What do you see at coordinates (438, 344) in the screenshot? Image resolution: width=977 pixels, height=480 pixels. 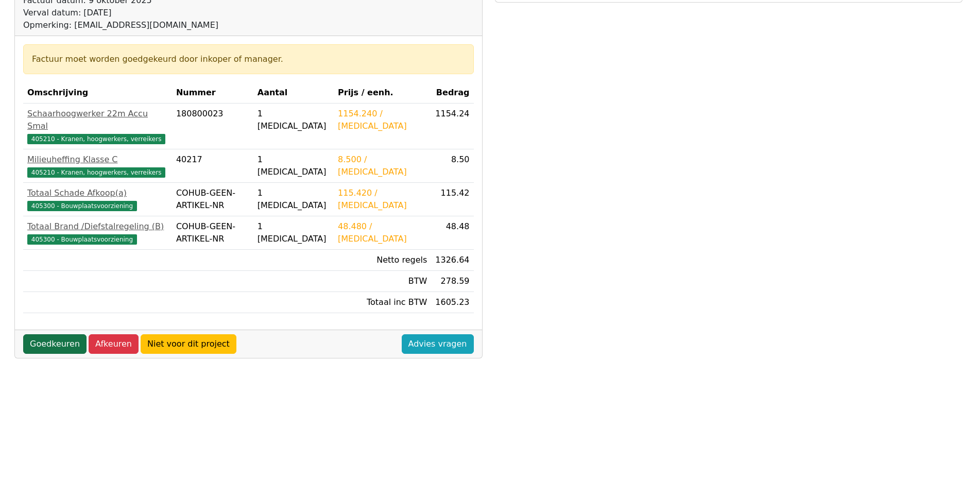 I see `a: Advies vragen` at bounding box center [438, 344].